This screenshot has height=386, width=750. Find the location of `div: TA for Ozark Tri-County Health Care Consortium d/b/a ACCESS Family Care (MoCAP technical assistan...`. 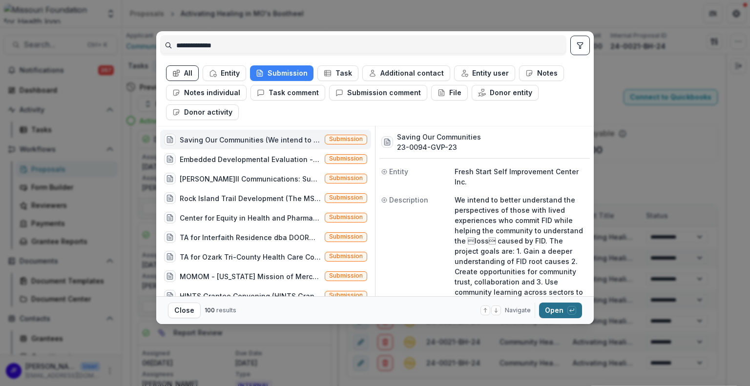

div: TA for Ozark Tri-County Health Care Consortium d/b/a ACCESS Family Care (MoCAP technical assistan... is located at coordinates (250, 257).